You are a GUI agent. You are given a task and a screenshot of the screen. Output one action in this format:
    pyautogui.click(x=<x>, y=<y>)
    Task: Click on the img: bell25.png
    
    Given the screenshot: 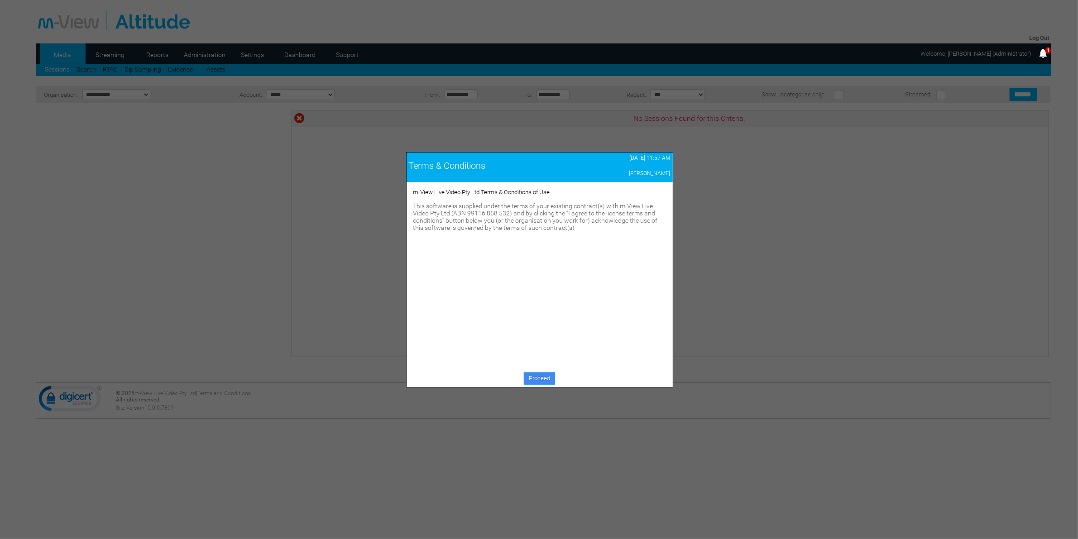 What is the action you would take?
    pyautogui.click(x=1043, y=53)
    